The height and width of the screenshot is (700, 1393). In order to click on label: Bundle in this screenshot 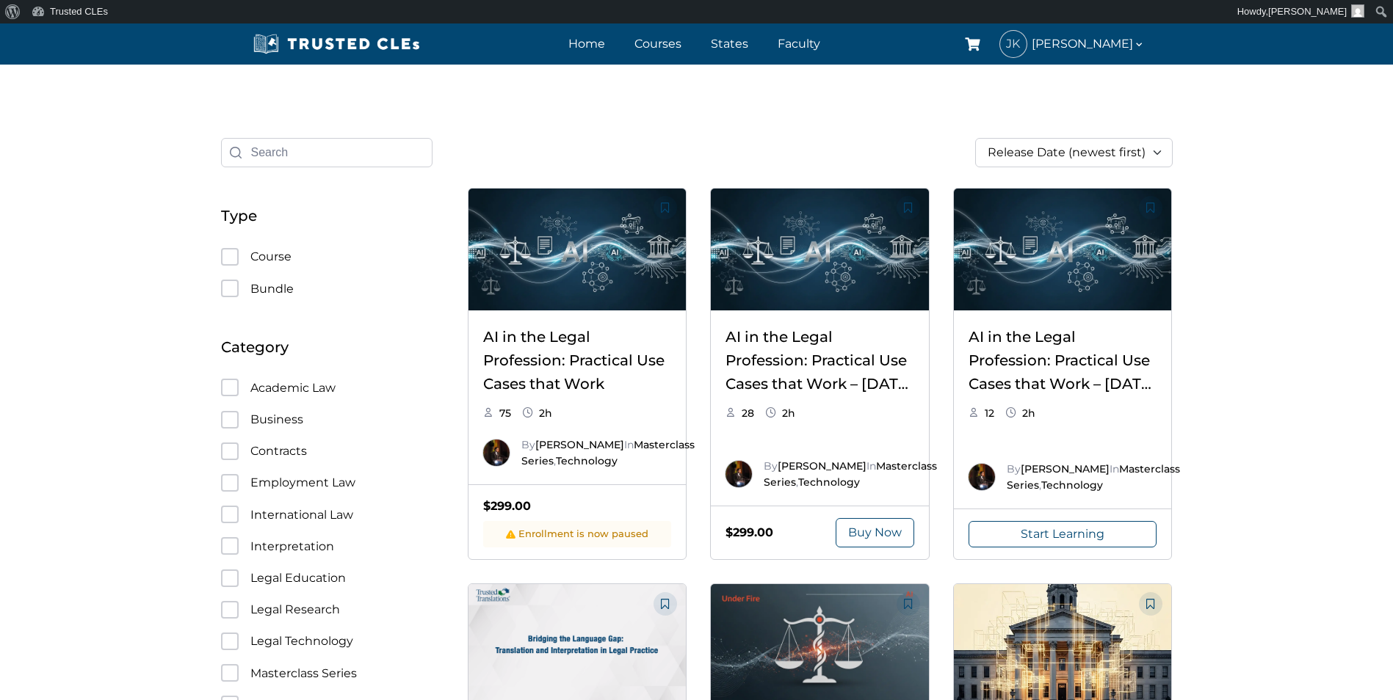, I will do `click(327, 289)`.